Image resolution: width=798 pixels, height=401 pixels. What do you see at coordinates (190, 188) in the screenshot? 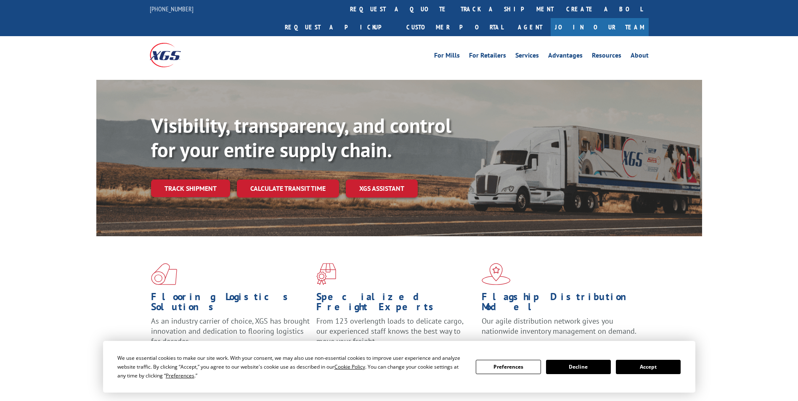
I see `a: Track shipment` at bounding box center [190, 188].